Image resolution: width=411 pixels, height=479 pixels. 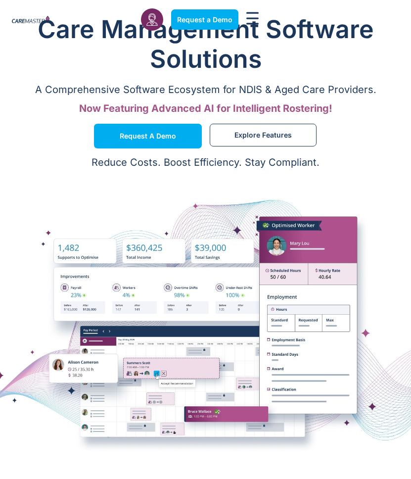 I want to click on a: Explore Features, so click(x=263, y=135).